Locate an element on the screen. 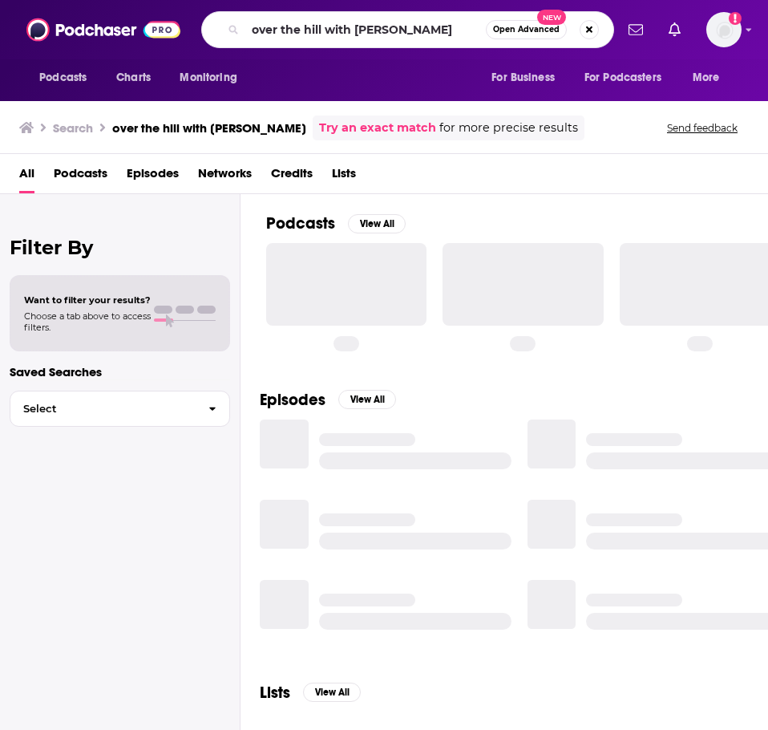 Image resolution: width=768 pixels, height=730 pixels. h2: Filter By is located at coordinates (119, 247).